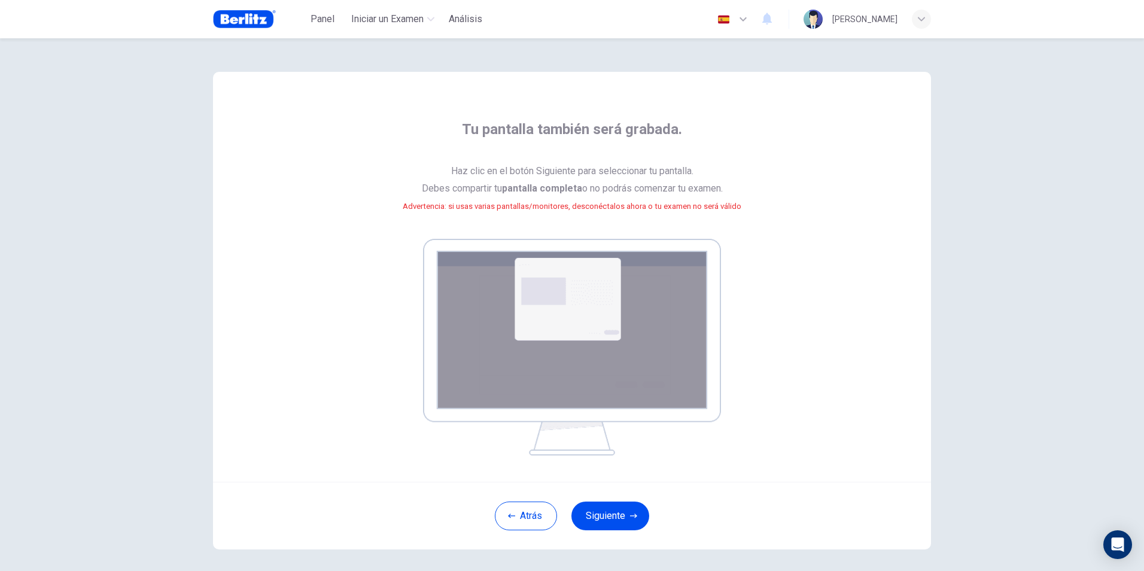 Image resolution: width=1144 pixels, height=571 pixels. Describe the element at coordinates (723, 19) in the screenshot. I see `img: es` at that location.